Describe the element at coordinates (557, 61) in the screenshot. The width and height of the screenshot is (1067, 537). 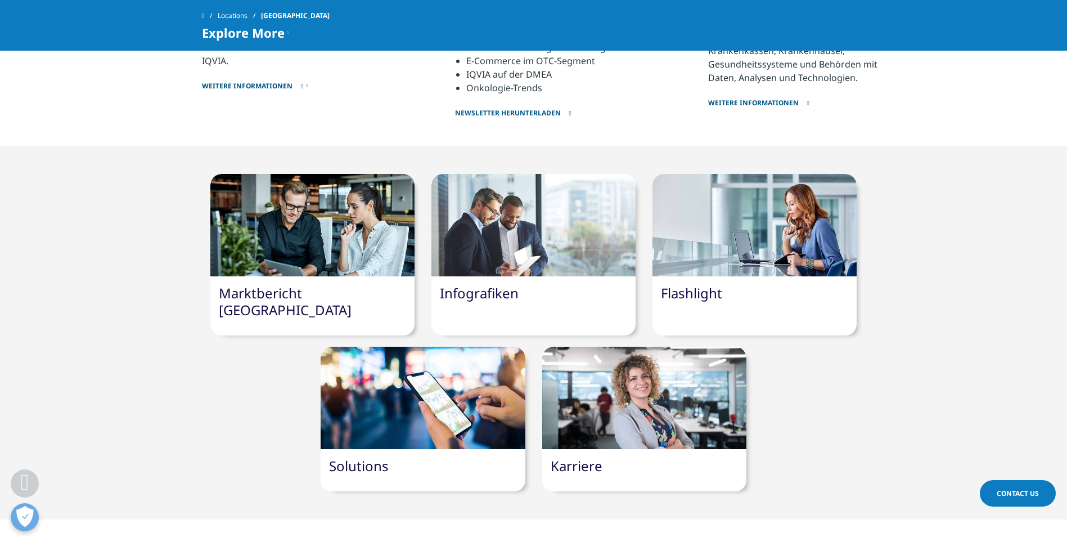
I see `li: E-Commerce im OTC-Segment` at that location.